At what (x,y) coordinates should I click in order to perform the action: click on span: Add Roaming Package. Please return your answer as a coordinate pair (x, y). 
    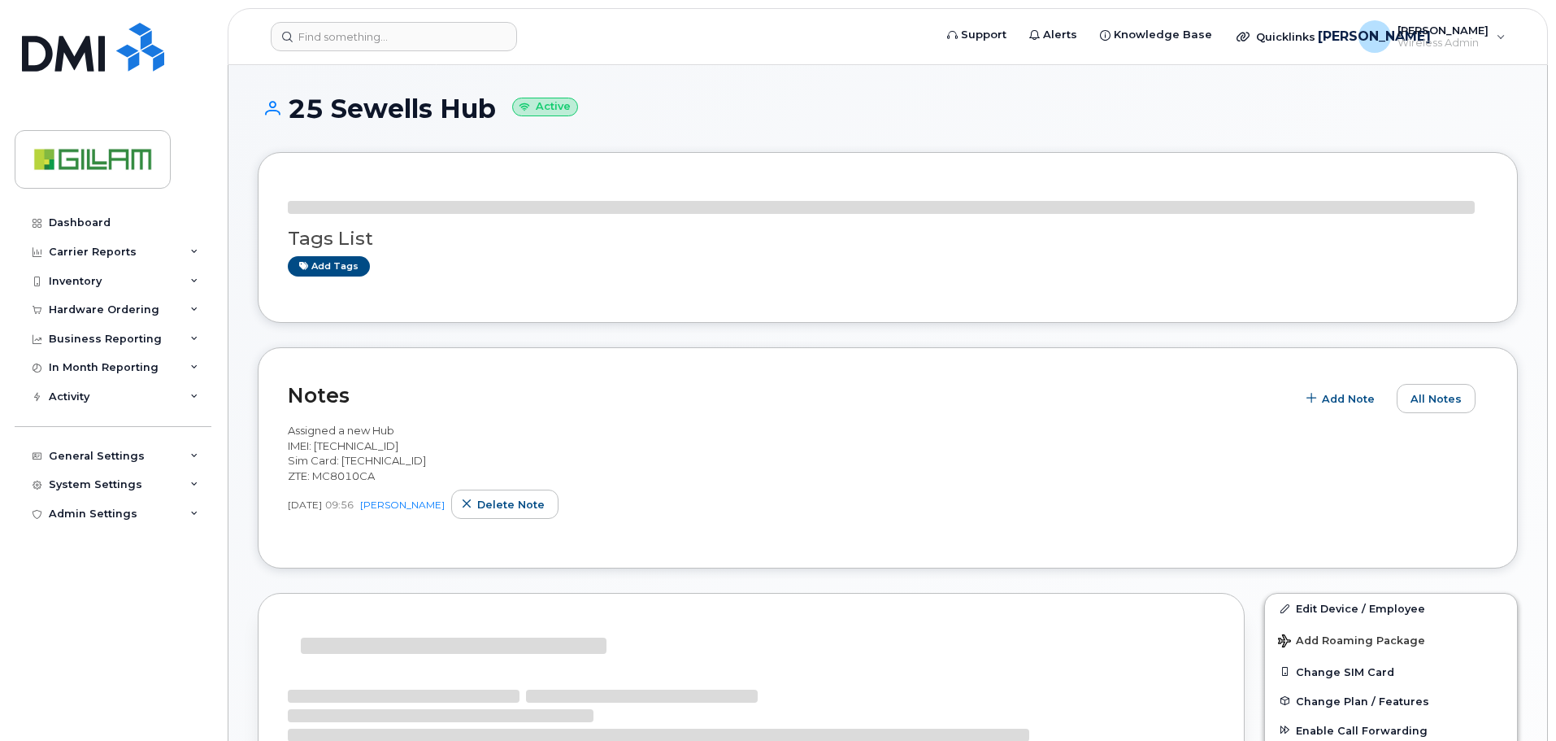
    Looking at the image, I should click on (1351, 642).